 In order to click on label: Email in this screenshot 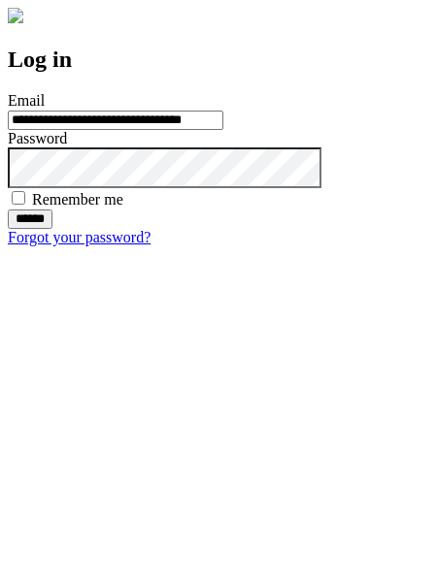, I will do `click(26, 100)`.